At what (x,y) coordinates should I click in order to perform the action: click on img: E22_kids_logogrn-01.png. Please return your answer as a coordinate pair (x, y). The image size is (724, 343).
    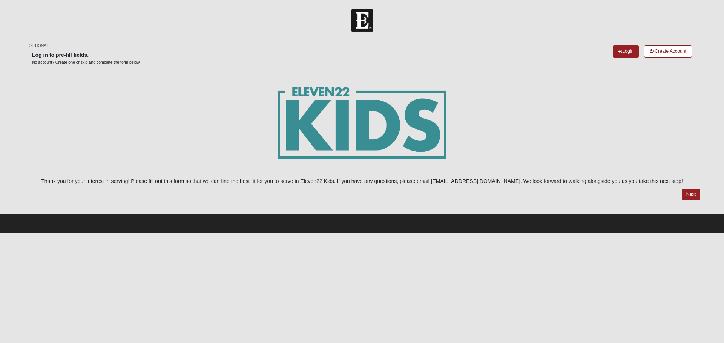
    Looking at the image, I should click on (362, 130).